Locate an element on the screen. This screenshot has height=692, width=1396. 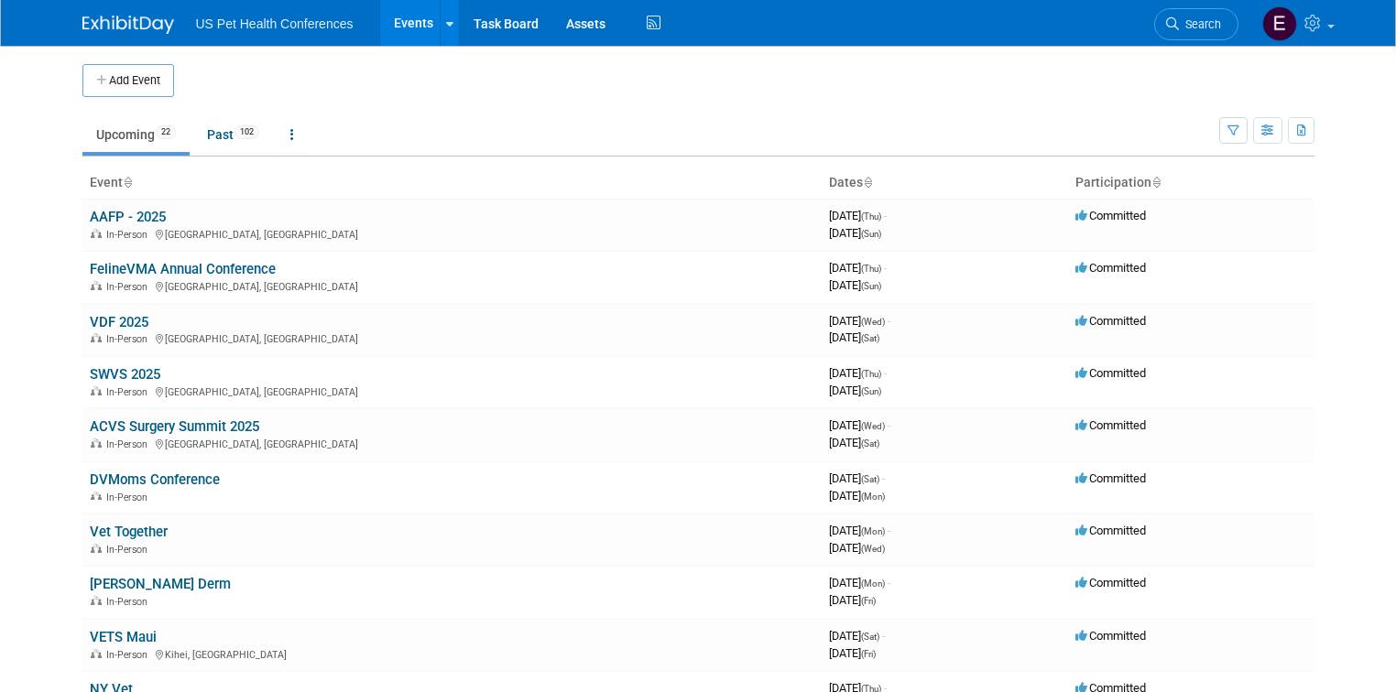
img: Erika Plata is located at coordinates (1279, 24).